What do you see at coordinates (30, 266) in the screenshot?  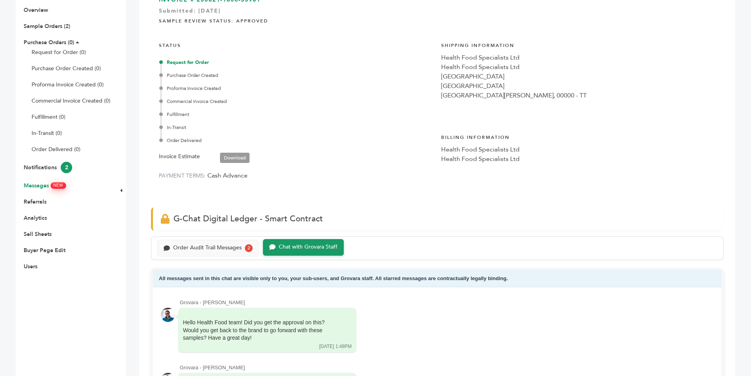 I see `a: Users` at bounding box center [30, 266].